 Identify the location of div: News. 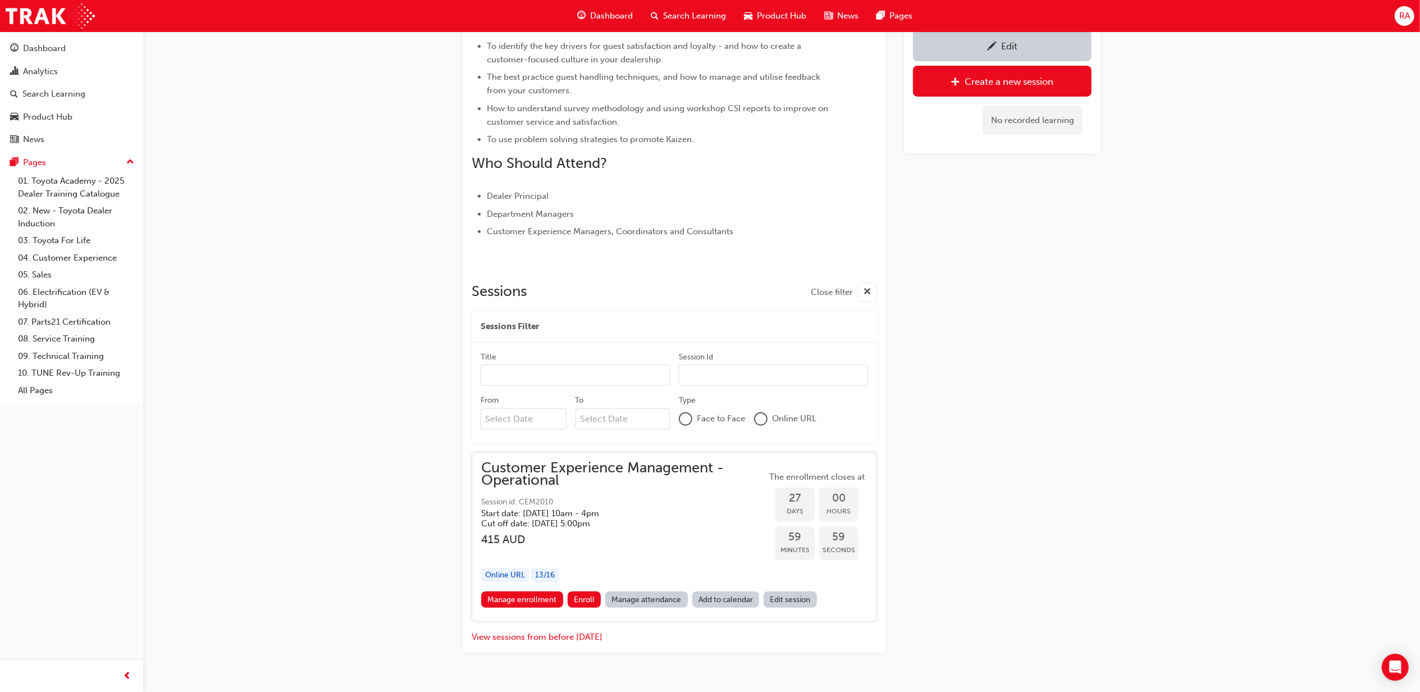
(34, 139).